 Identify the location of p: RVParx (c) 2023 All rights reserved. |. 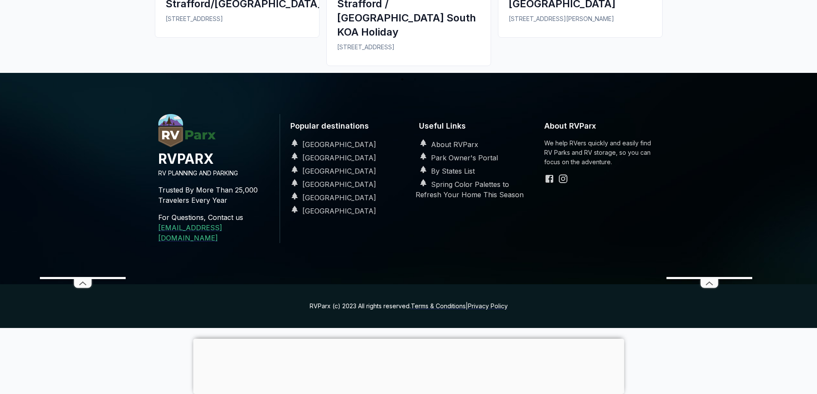
(409, 306).